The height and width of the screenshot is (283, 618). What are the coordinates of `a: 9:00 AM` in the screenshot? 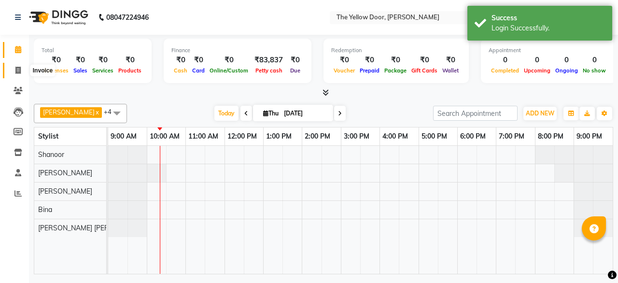 It's located at (124, 136).